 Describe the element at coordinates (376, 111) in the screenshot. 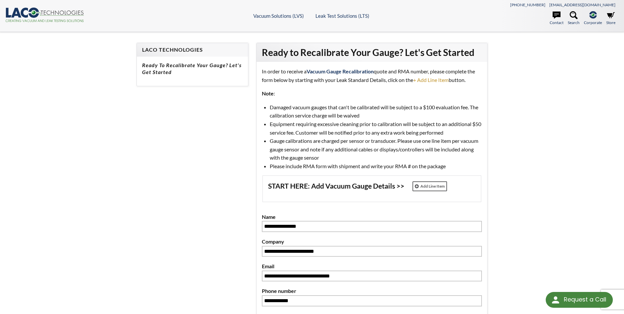

I see `li: Damaged vacuum gauges that can't be calibrated will be subject to a $100 evaluation fee. The cali...` at that location.